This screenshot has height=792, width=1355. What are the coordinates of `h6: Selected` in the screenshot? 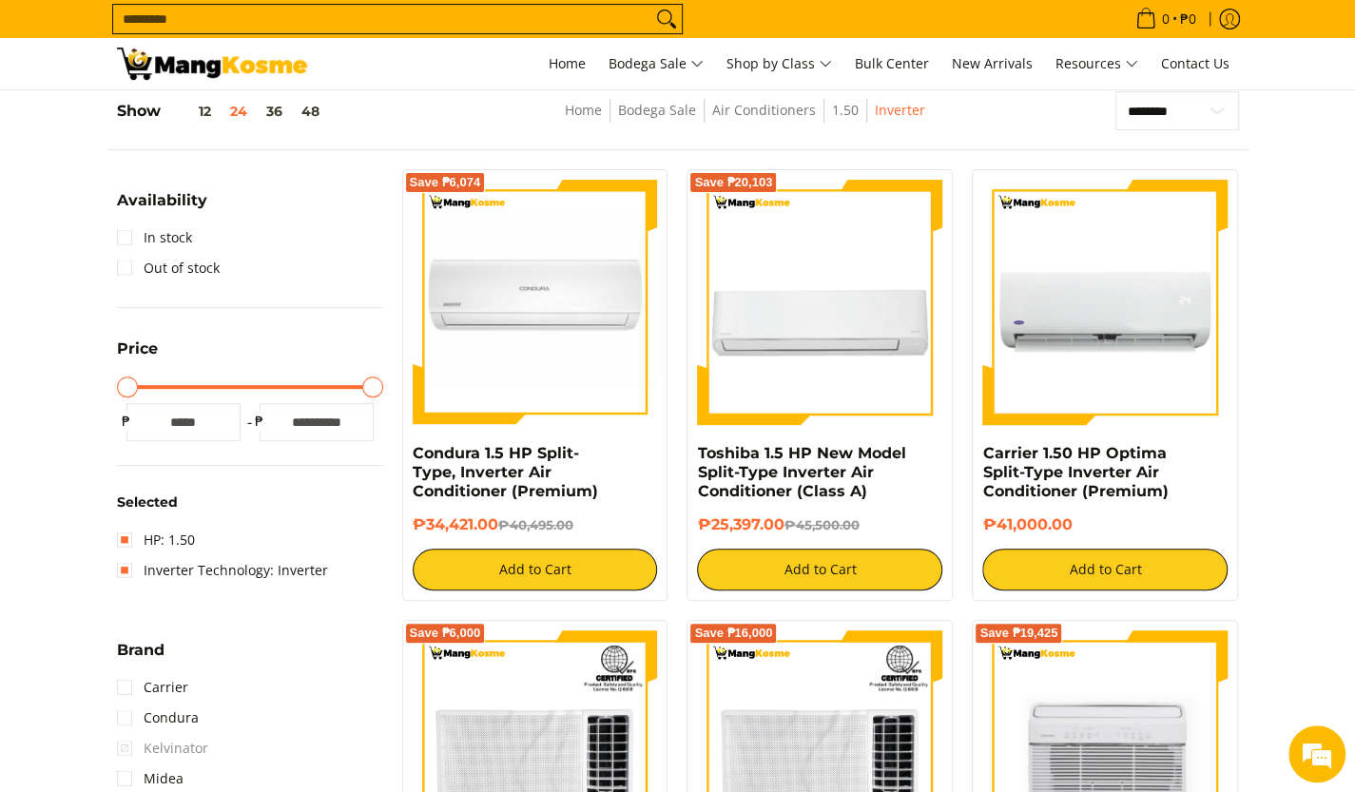 It's located at (250, 503).